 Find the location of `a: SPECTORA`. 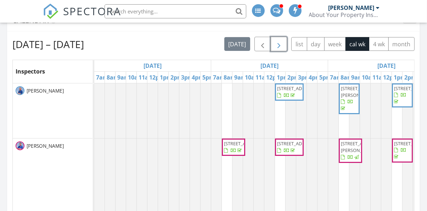

a: SPECTORA is located at coordinates (82, 17).